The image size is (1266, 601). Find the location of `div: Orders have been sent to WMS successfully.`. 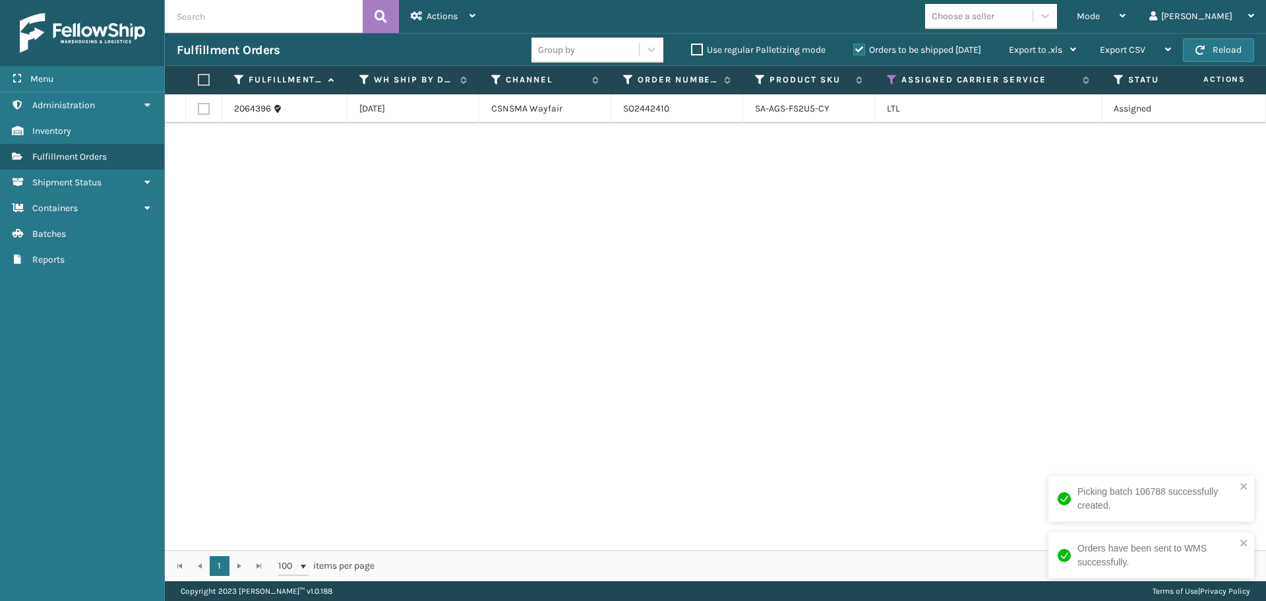

div: Orders have been sent to WMS successfully. is located at coordinates (1157, 555).